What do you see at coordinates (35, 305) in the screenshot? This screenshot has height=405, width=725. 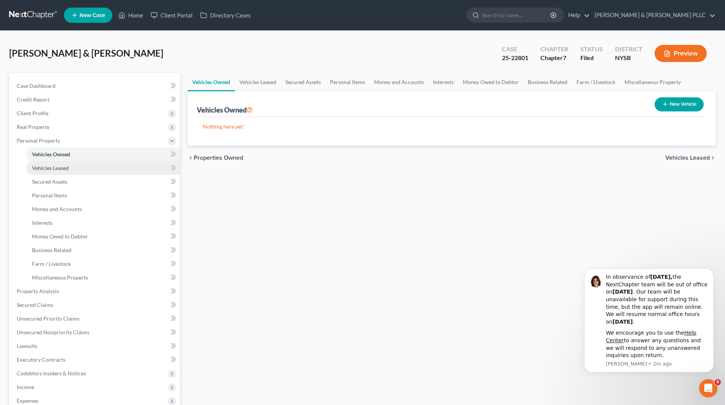 I see `span: Secured Claims` at bounding box center [35, 305].